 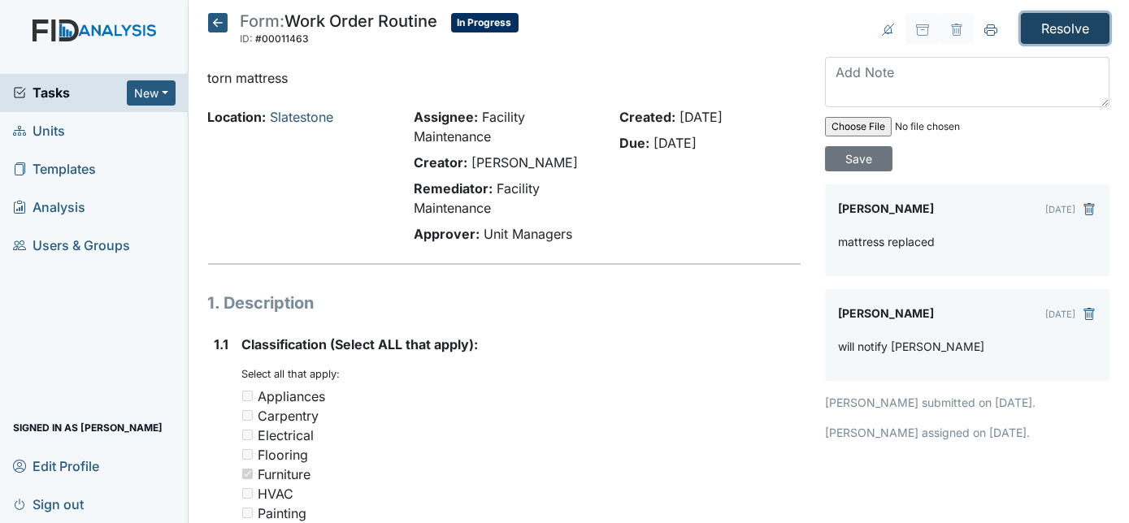 I want to click on span: Edit Profile, so click(x=56, y=466).